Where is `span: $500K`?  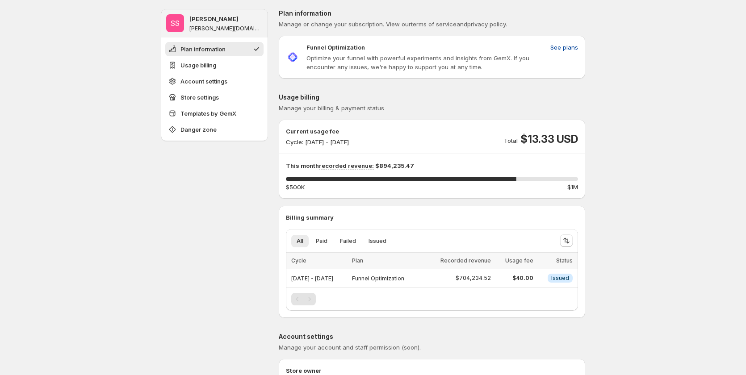 span: $500K is located at coordinates (295, 187).